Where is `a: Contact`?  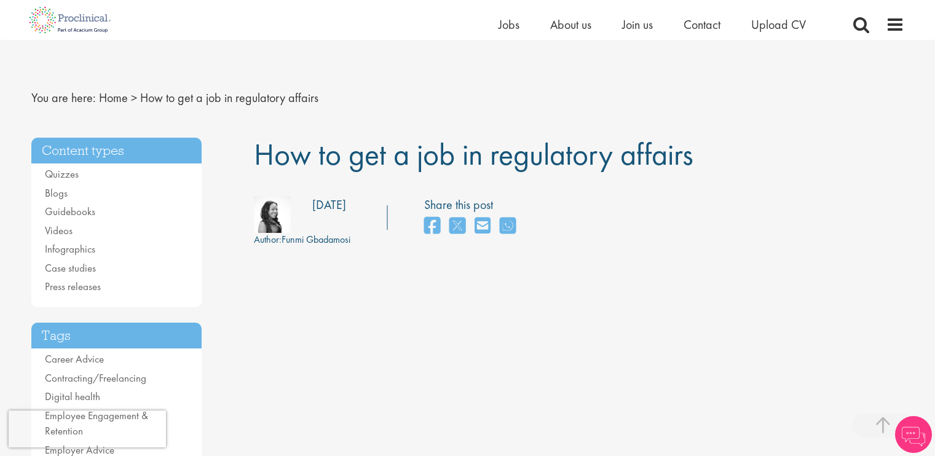
a: Contact is located at coordinates (702, 25).